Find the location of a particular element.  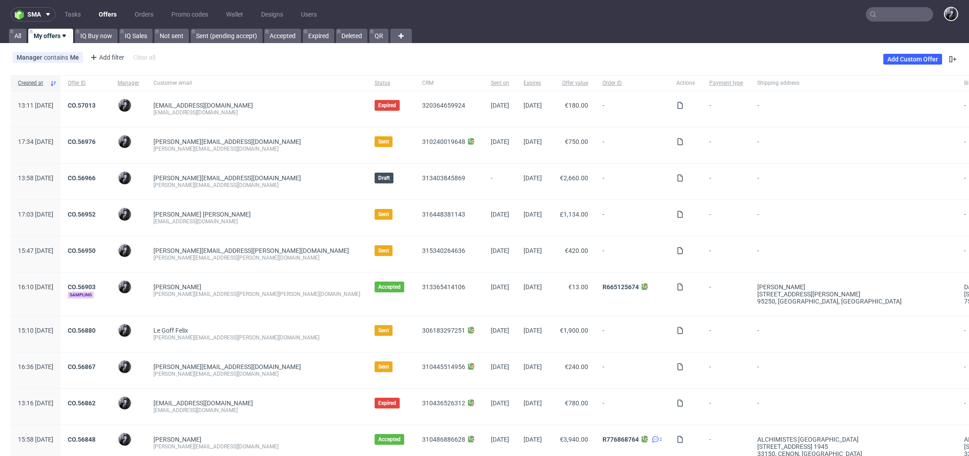

span: Order ID is located at coordinates (632, 83).